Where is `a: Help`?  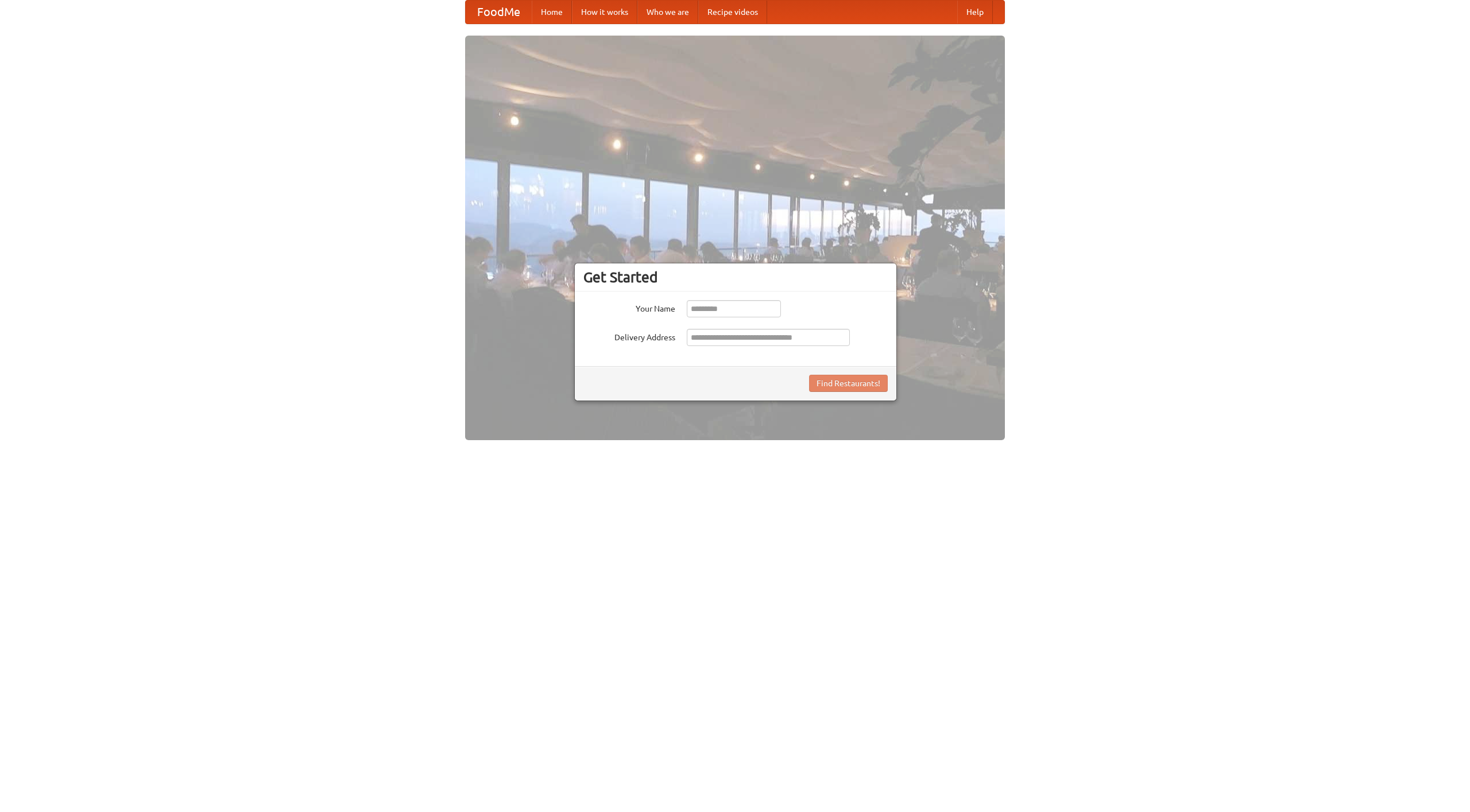 a: Help is located at coordinates (975, 12).